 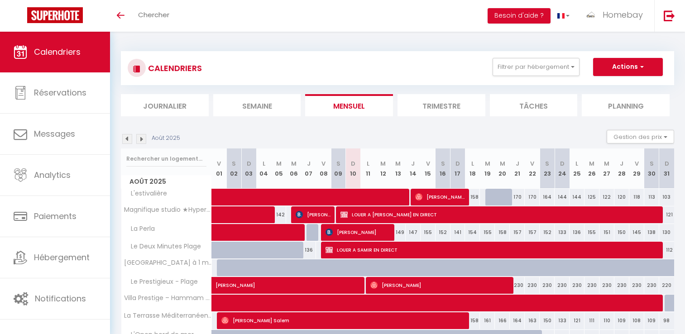 I want to click on div: 103, so click(x=666, y=197).